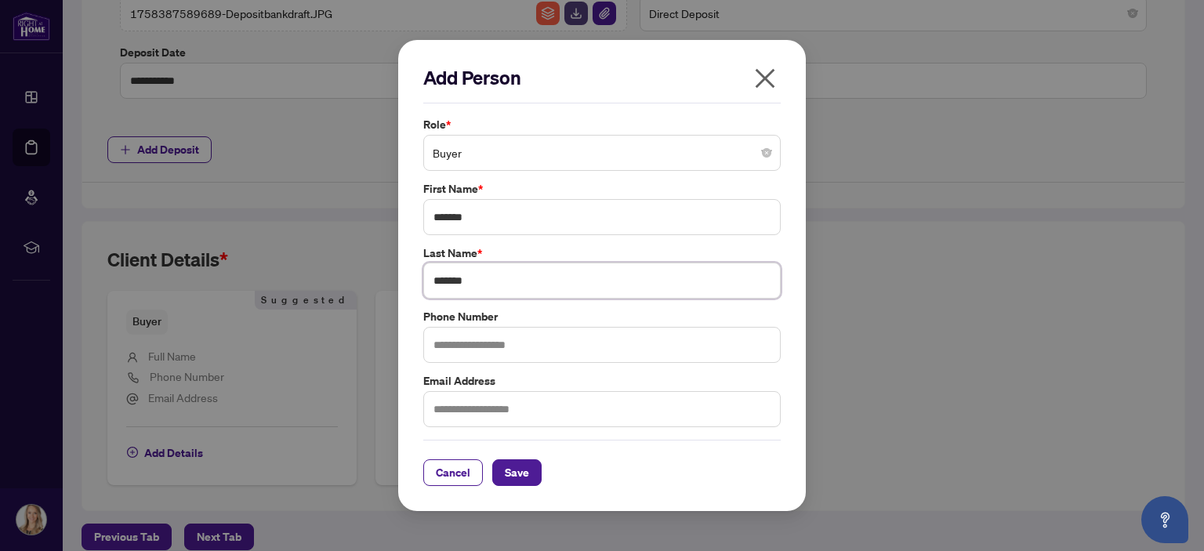 This screenshot has height=551, width=1204. I want to click on label: First Name, so click(602, 189).